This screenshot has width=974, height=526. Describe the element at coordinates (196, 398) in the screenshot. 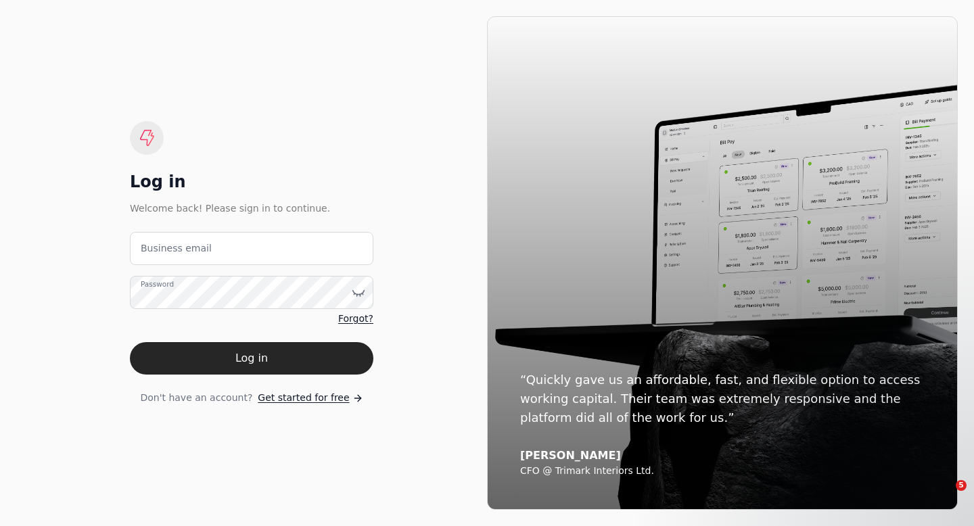

I see `span: Don't have an account?` at that location.